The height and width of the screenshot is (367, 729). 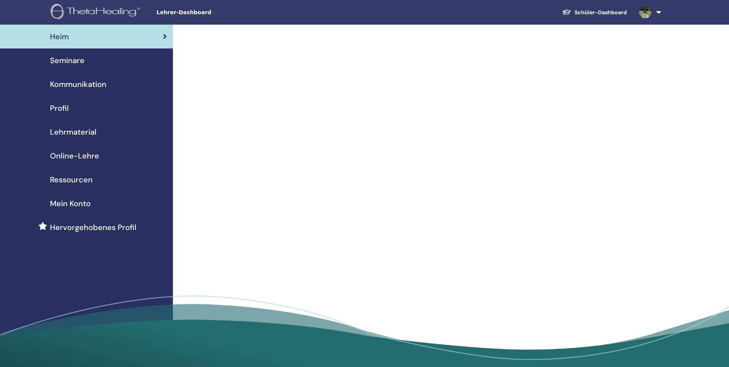 I want to click on span: Lehrmaterial, so click(x=73, y=132).